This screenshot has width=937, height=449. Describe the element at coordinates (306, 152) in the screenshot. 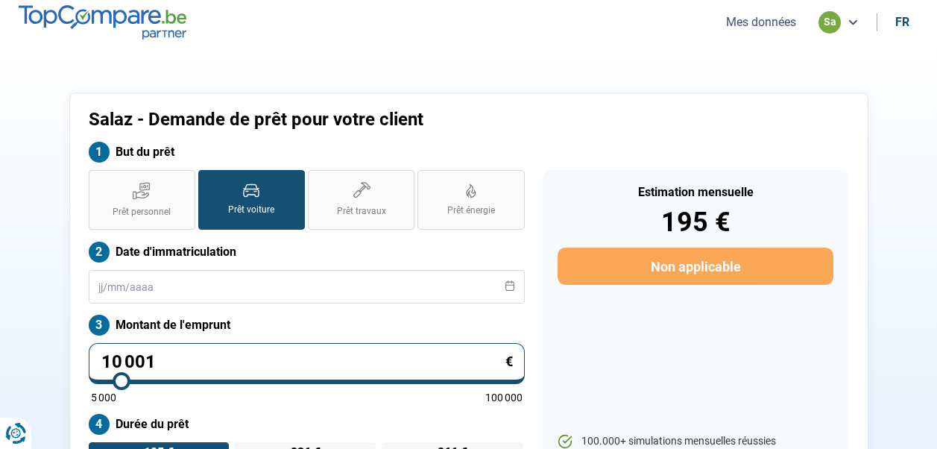

I see `label: But du prêt` at that location.